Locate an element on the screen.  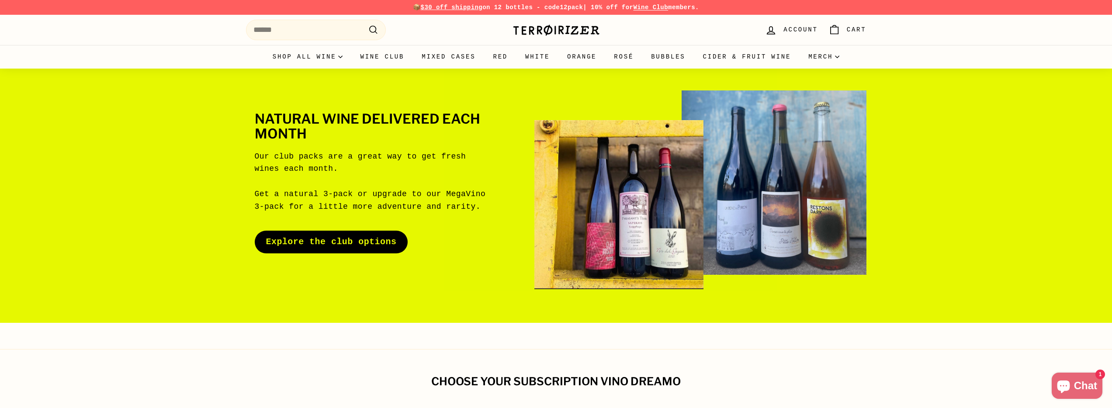
a: Explore the club options is located at coordinates (331, 242).